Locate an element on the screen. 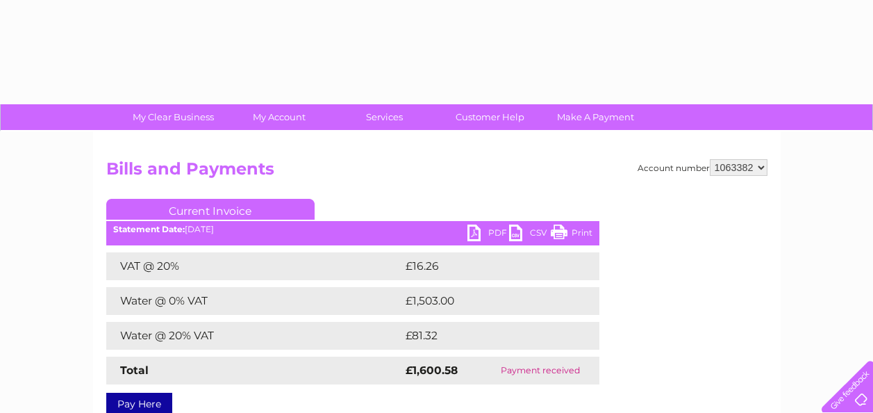 The image size is (873, 413). b: Statement Date: is located at coordinates (149, 229).